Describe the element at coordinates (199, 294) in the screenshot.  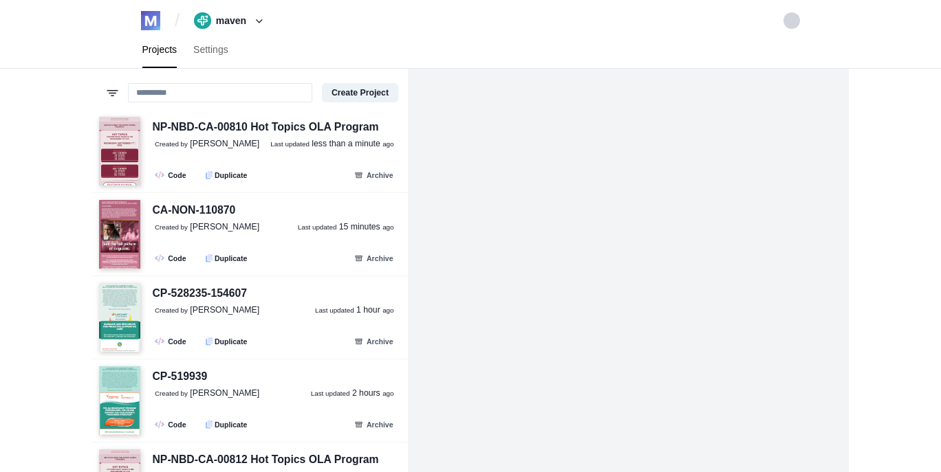
I see `div: CP-528235-154607` at that location.